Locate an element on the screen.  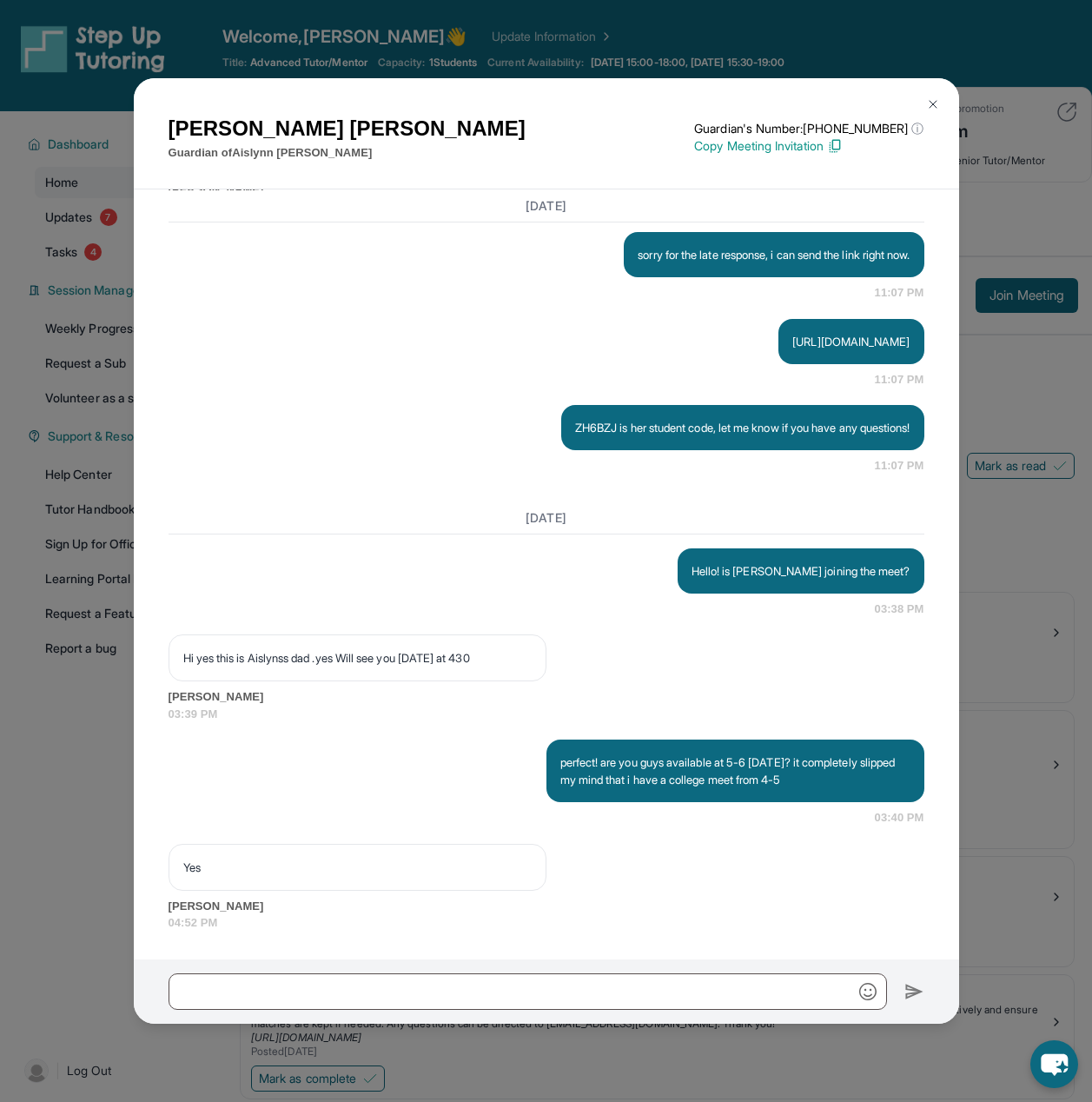
span: 03:39 PM is located at coordinates (546, 714).